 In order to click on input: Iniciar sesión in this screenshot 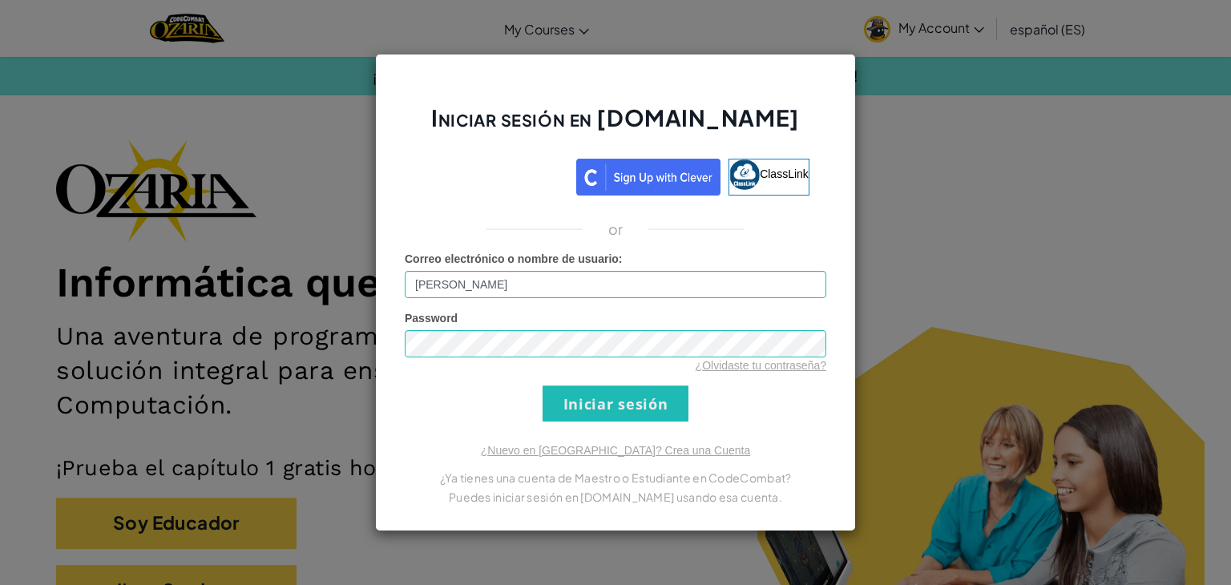, I will do `click(616, 403)`.